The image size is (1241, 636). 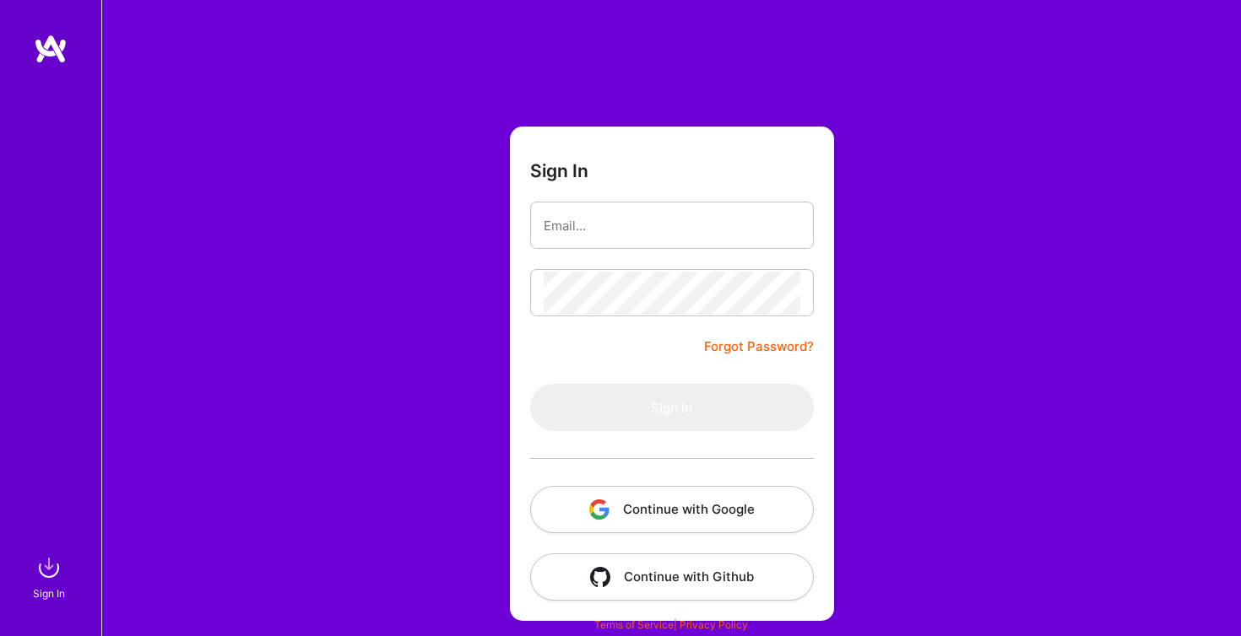 I want to click on input: Email..., so click(x=672, y=225).